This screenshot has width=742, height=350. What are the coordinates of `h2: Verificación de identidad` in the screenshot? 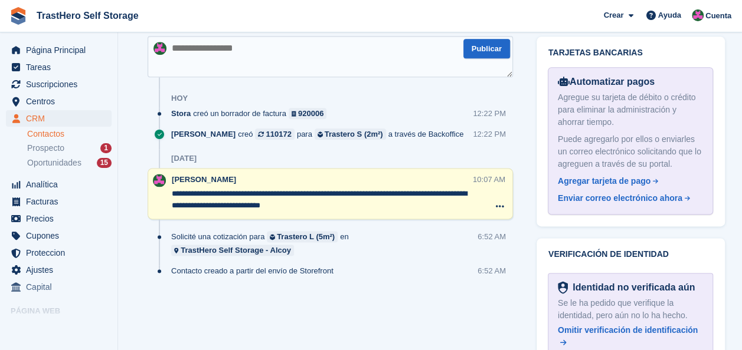 It's located at (630, 255).